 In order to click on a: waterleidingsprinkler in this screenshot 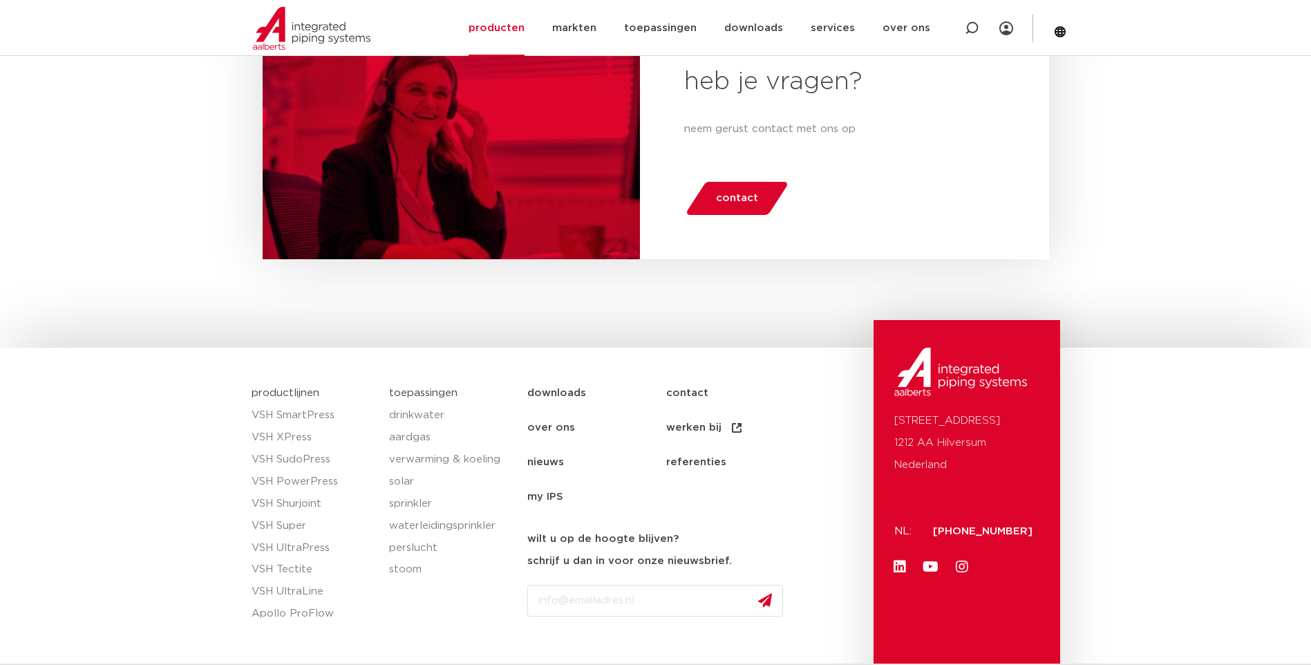, I will do `click(451, 526)`.